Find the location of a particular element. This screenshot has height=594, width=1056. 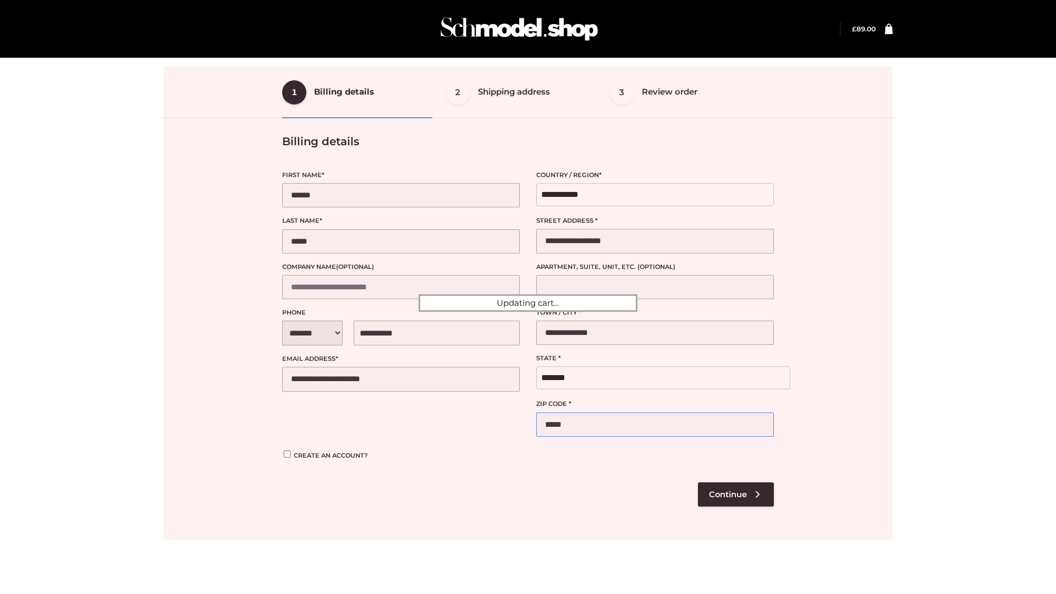

img: Schmodel Admin 964 is located at coordinates (519, 29).